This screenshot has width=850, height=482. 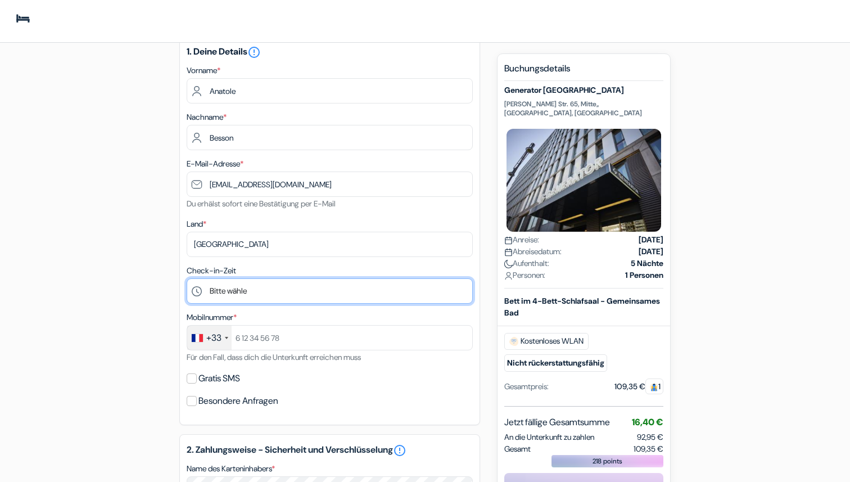 I want to click on b: Bett im 4-Bett-Schlafsaal - Gemeinsames Bad, so click(x=582, y=306).